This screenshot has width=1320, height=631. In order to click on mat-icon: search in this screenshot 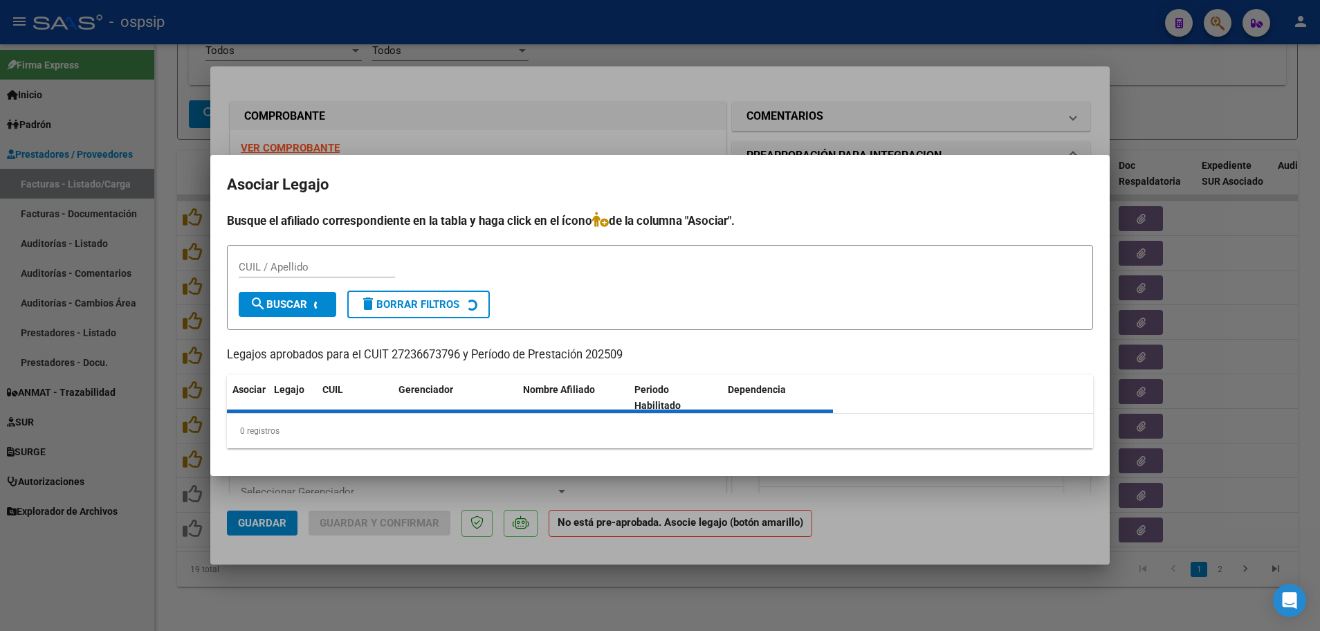, I will do `click(258, 304)`.